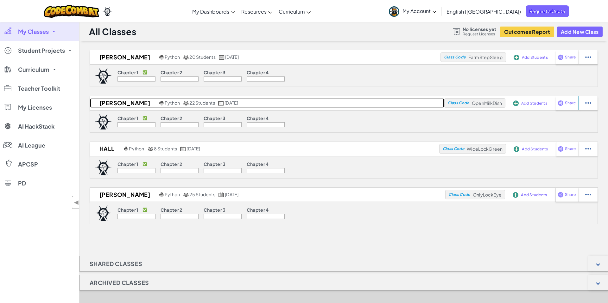 This screenshot has width=608, height=303. What do you see at coordinates (294, 11) in the screenshot?
I see `a: Curriculum` at bounding box center [294, 11].